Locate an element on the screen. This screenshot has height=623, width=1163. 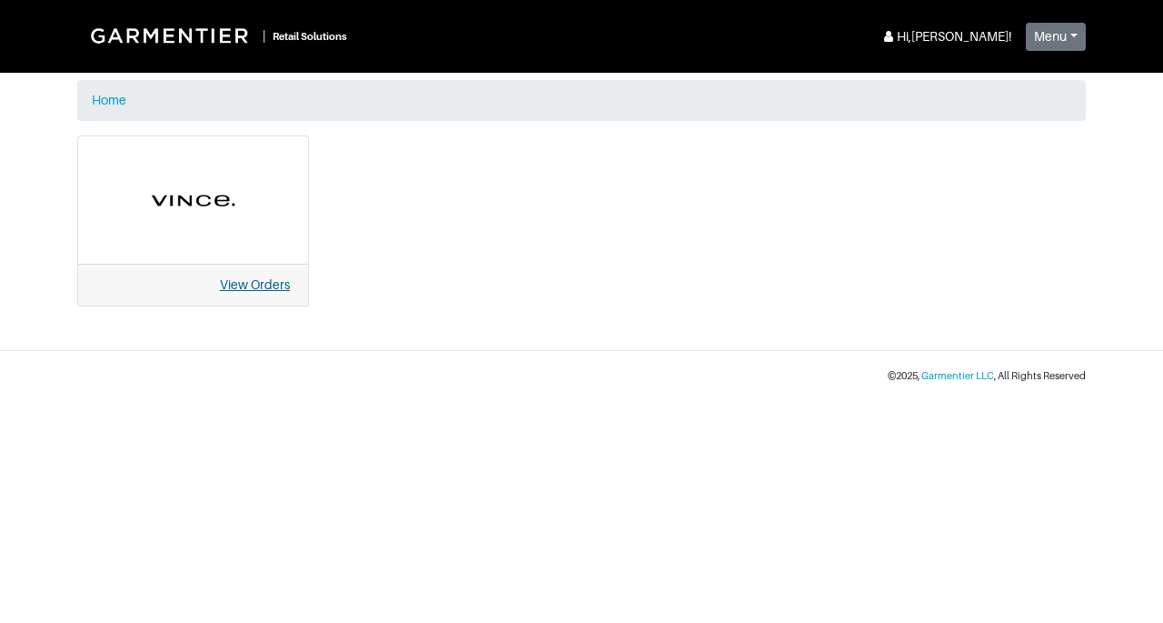
small: Retail Solutions is located at coordinates (310, 36).